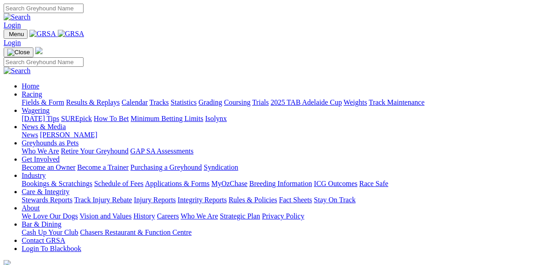  I want to click on div: Get Involved, so click(286, 167).